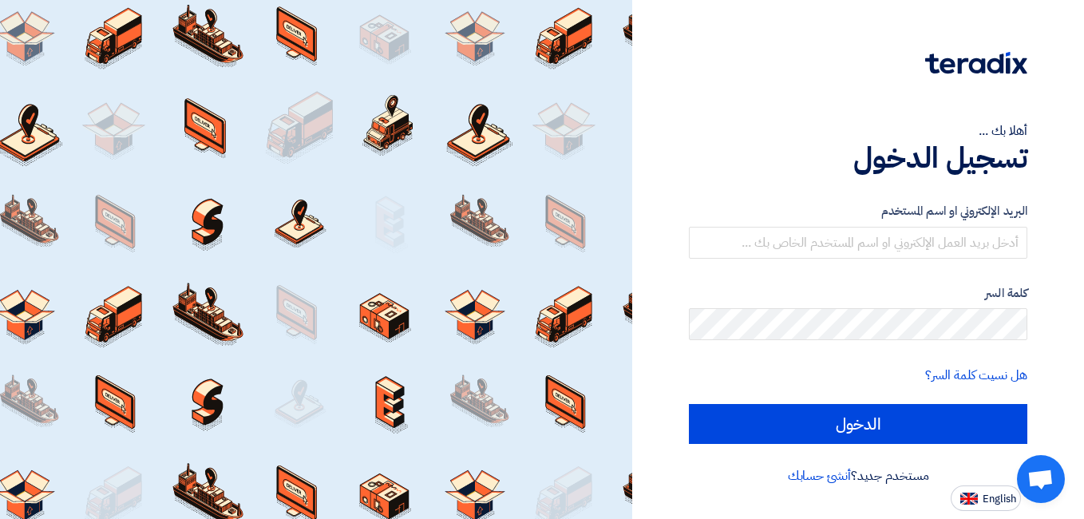  What do you see at coordinates (986, 498) in the screenshot?
I see `button: English` at bounding box center [986, 498].